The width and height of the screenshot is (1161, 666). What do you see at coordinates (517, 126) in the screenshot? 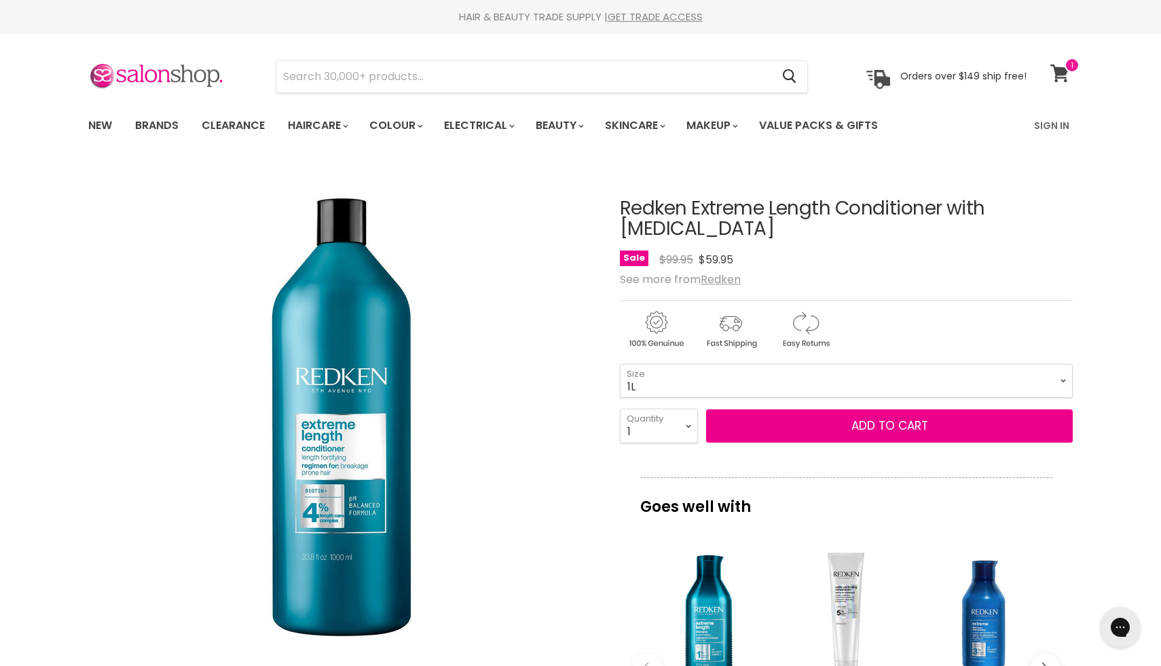
I see `ul: Main menu` at bounding box center [517, 126].